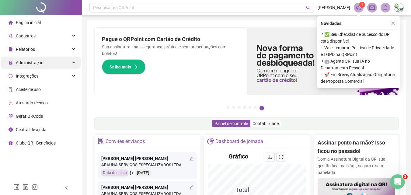  I want to click on span: user-add, so click(11, 36).